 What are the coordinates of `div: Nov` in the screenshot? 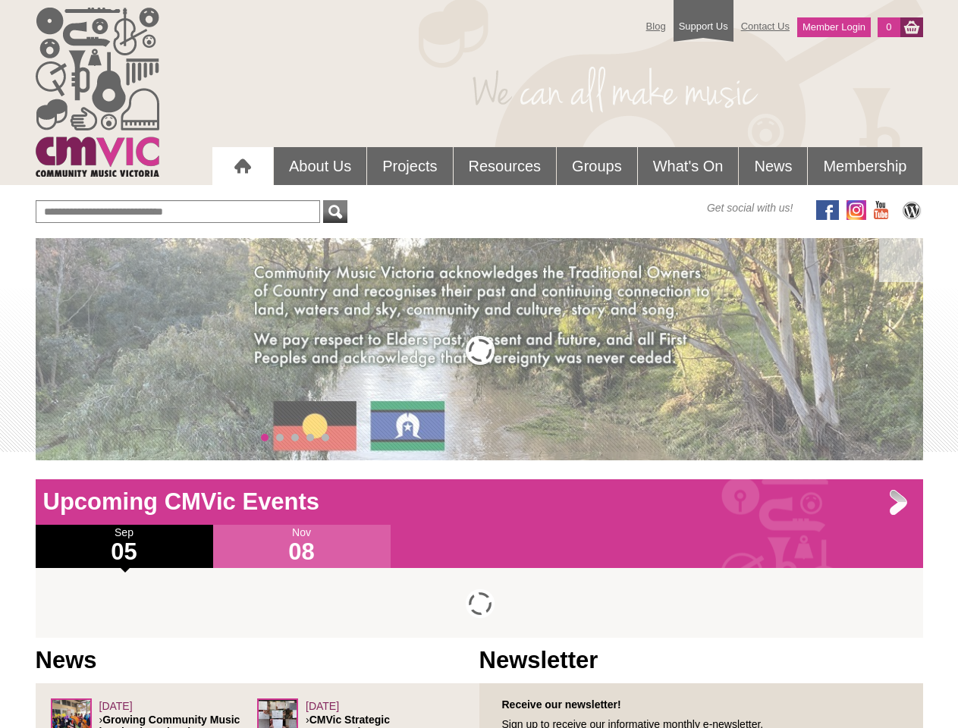 It's located at (302, 546).